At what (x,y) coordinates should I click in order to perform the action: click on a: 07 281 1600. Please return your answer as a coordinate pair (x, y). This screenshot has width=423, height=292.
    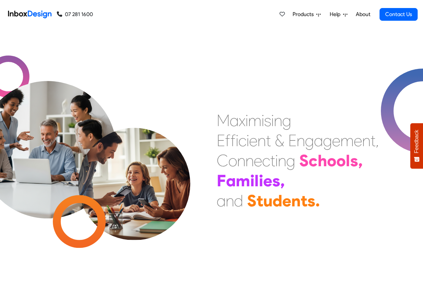
    Looking at the image, I should click on (75, 14).